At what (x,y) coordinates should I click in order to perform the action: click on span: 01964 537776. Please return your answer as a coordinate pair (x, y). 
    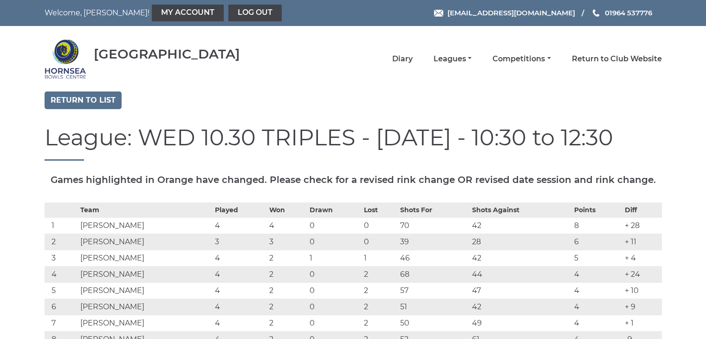
    Looking at the image, I should click on (629, 13).